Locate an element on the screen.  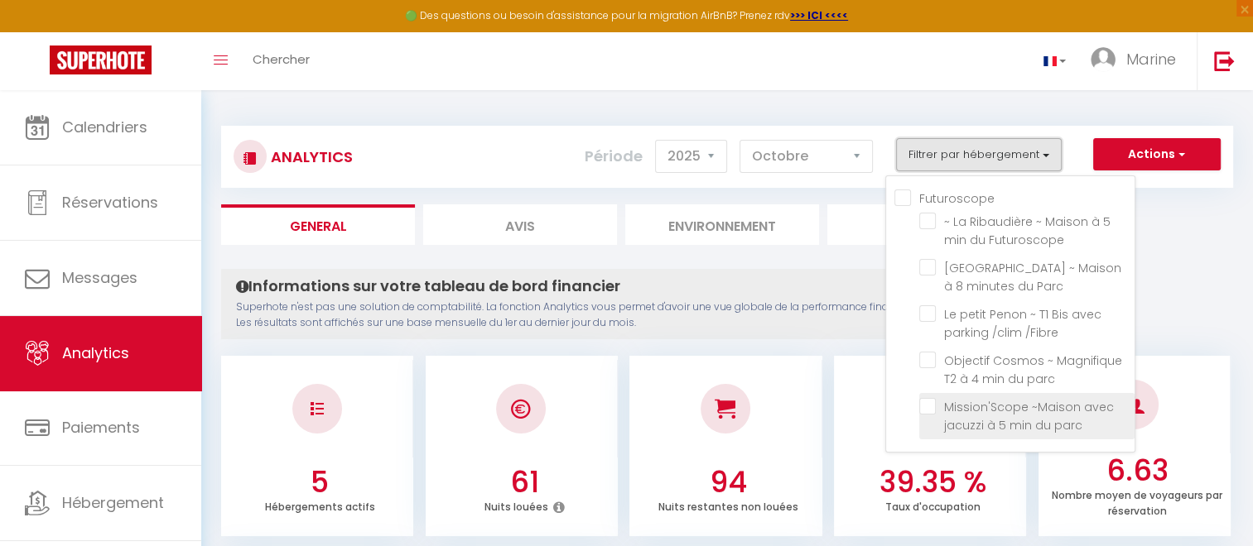
h3: 6.63 is located at coordinates (1137, 471).